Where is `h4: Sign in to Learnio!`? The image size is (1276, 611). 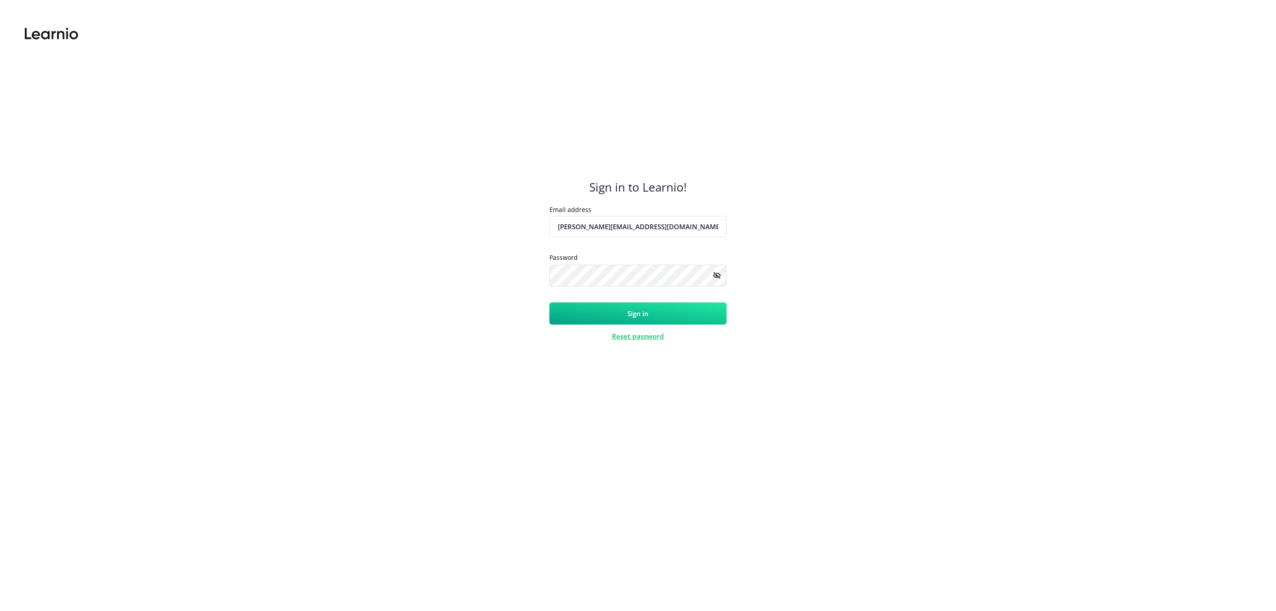
h4: Sign in to Learnio! is located at coordinates (638, 187).